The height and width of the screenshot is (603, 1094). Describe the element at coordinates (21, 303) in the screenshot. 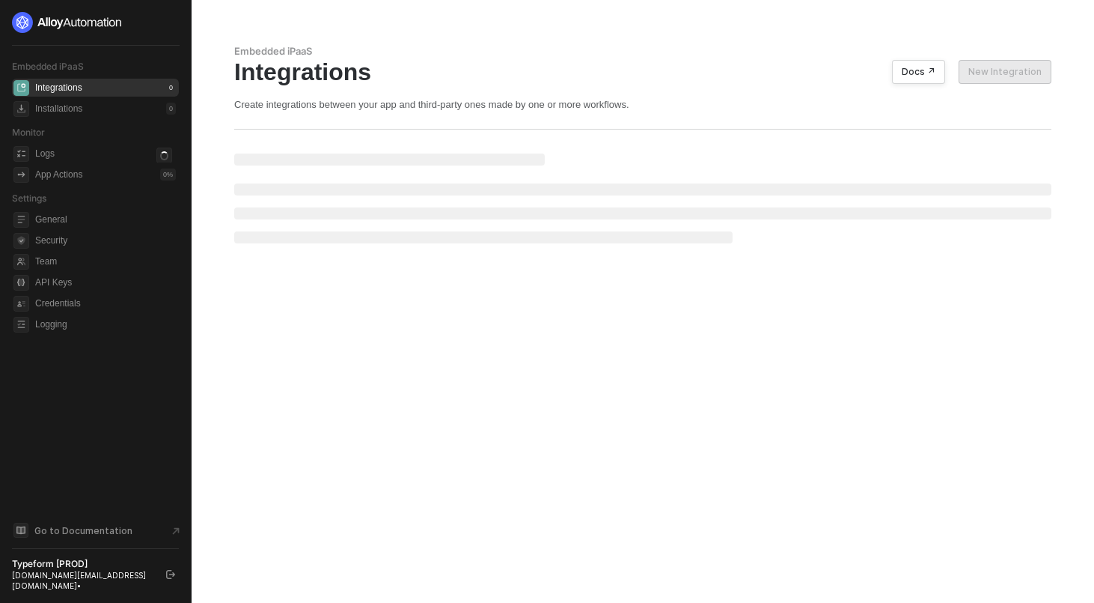

I see `span: credentials` at that location.